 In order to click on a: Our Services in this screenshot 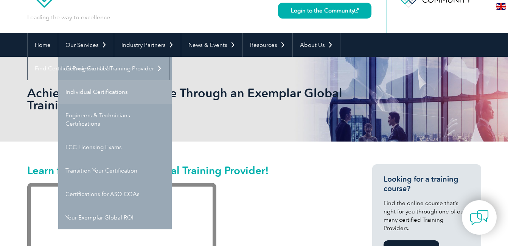, I will do `click(86, 45)`.